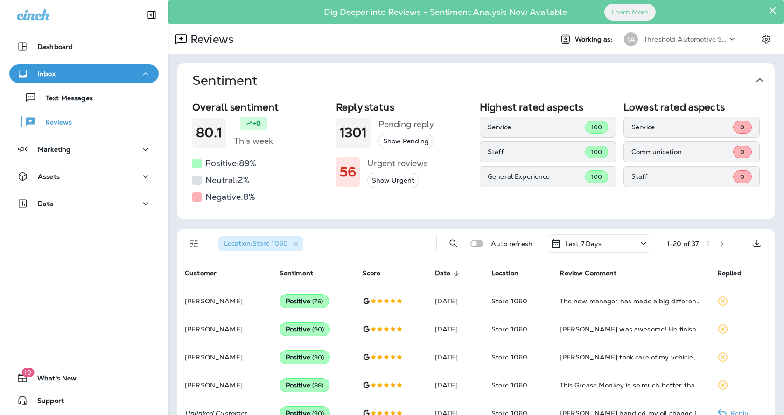  Describe the element at coordinates (194, 244) in the screenshot. I see `button: Filters` at that location.